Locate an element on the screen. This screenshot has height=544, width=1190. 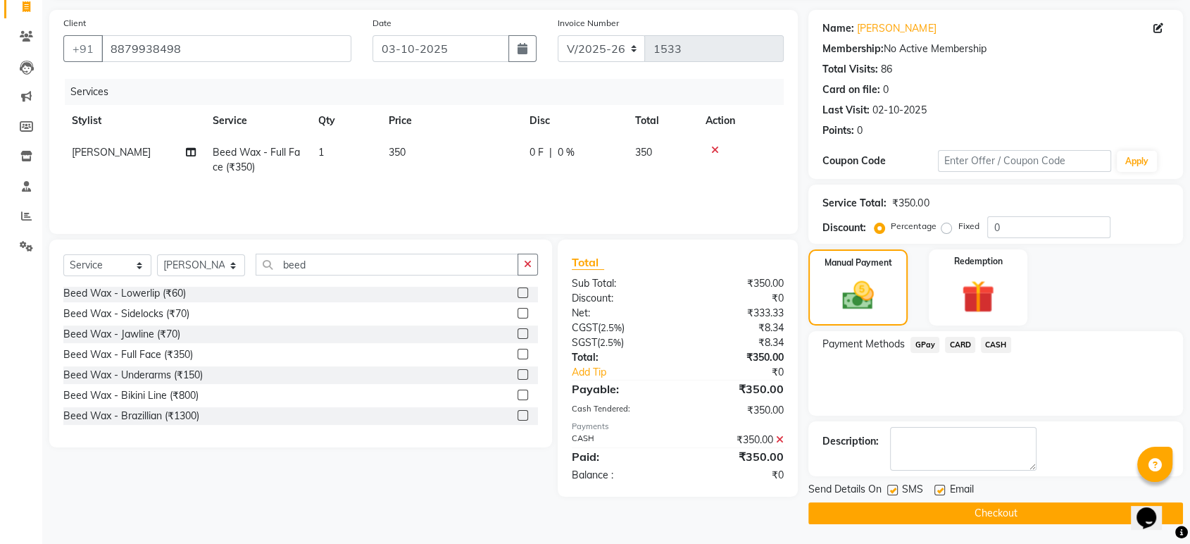
button: Checkout is located at coordinates (996, 513).